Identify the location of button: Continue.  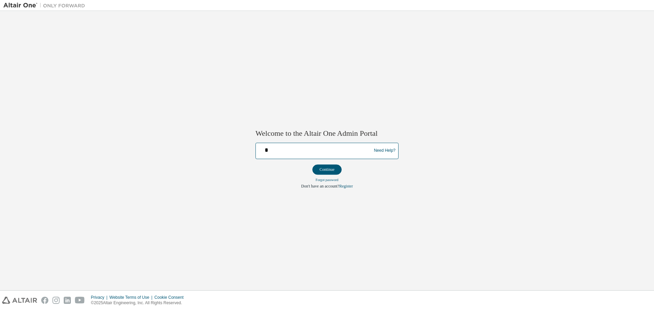
(327, 170).